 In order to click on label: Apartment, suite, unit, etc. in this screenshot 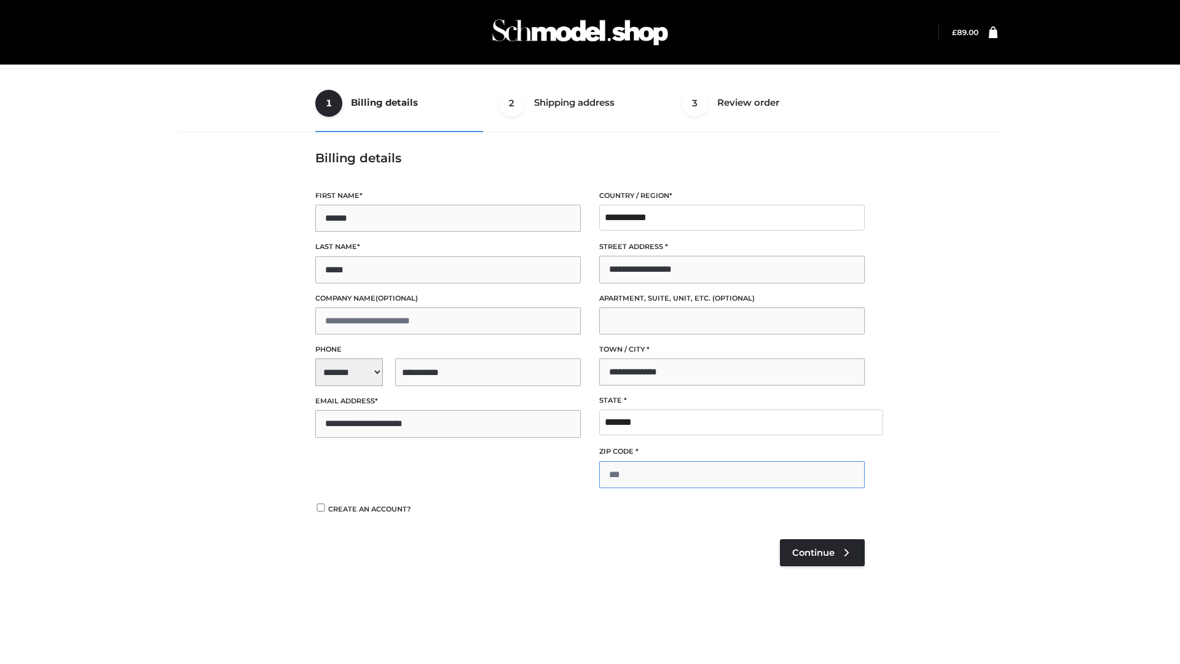, I will do `click(732, 298)`.